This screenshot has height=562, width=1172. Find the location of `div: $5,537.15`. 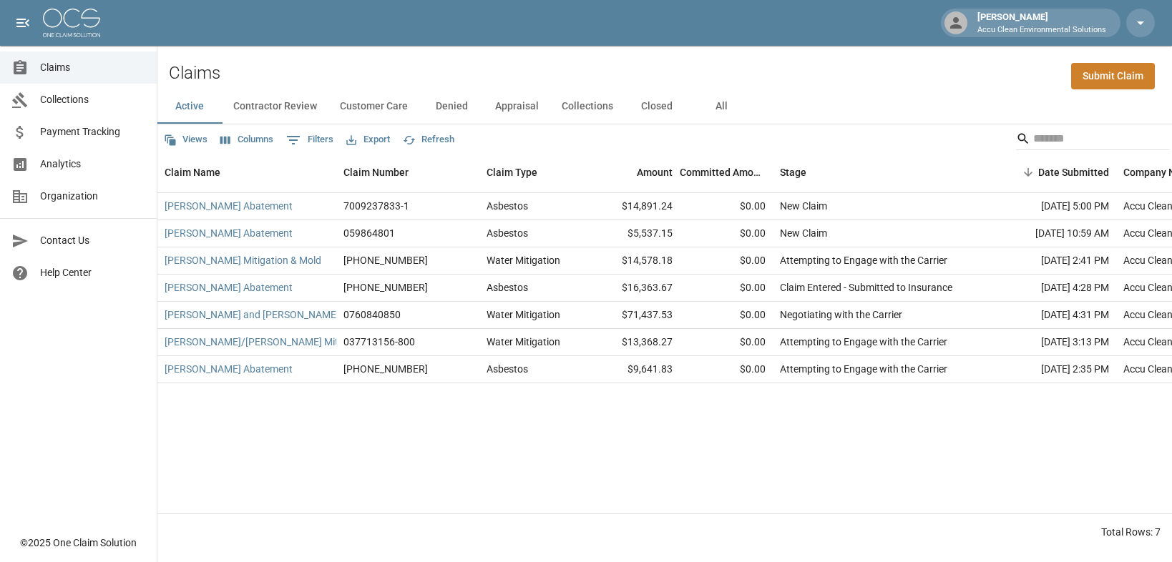

div: $5,537.15 is located at coordinates (633, 234).